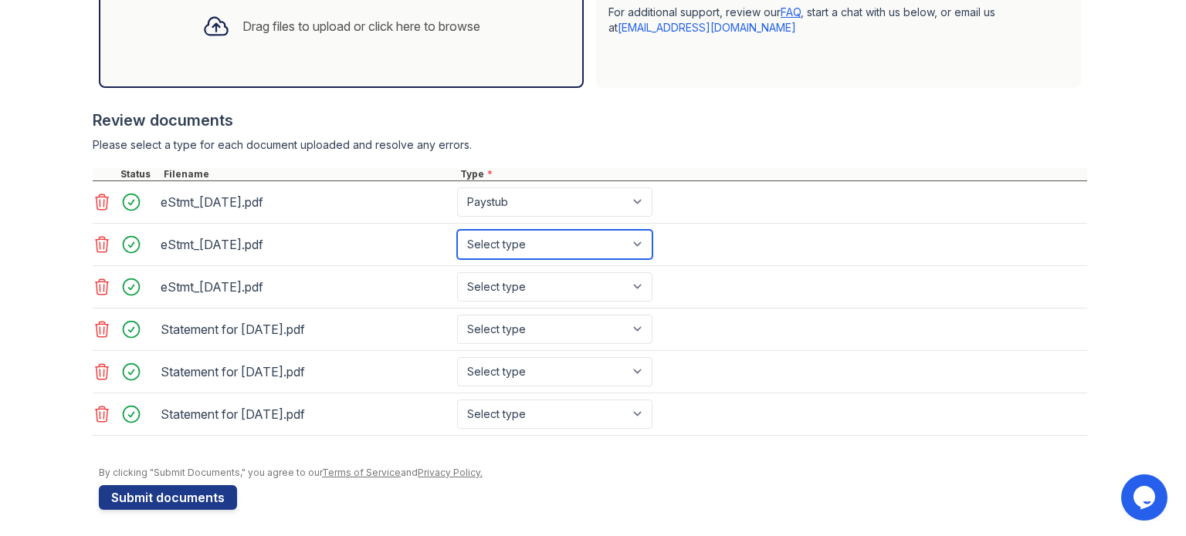 The height and width of the screenshot is (536, 1186). What do you see at coordinates (167, 498) in the screenshot?
I see `button: Submit documents` at bounding box center [167, 498].